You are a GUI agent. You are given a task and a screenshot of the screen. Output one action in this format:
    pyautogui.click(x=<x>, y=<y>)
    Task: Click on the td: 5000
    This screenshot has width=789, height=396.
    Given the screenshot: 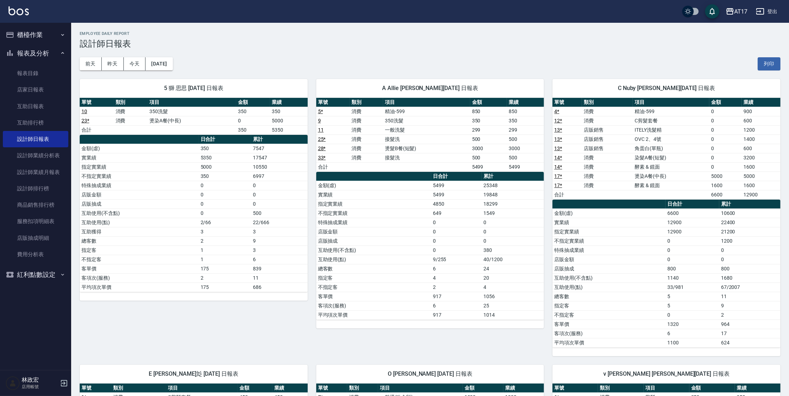 What is the action you would take?
    pyautogui.click(x=726, y=176)
    